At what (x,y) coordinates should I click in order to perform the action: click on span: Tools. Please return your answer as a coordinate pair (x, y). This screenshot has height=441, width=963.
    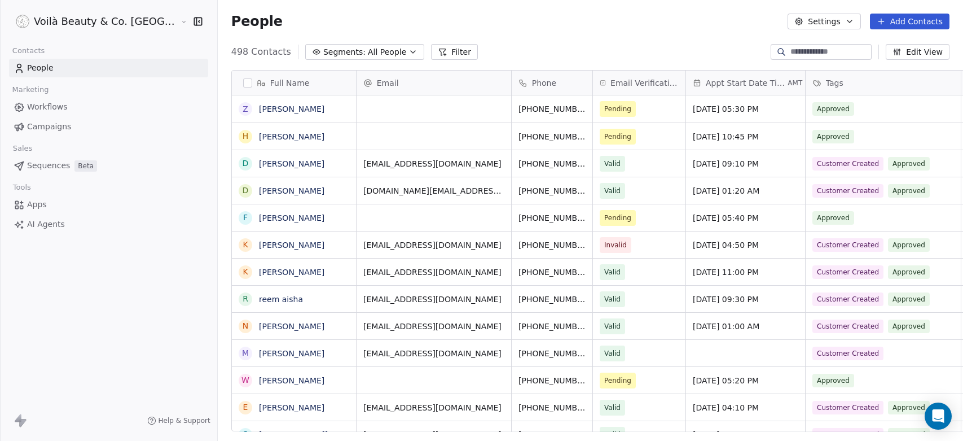
    Looking at the image, I should click on (21, 187).